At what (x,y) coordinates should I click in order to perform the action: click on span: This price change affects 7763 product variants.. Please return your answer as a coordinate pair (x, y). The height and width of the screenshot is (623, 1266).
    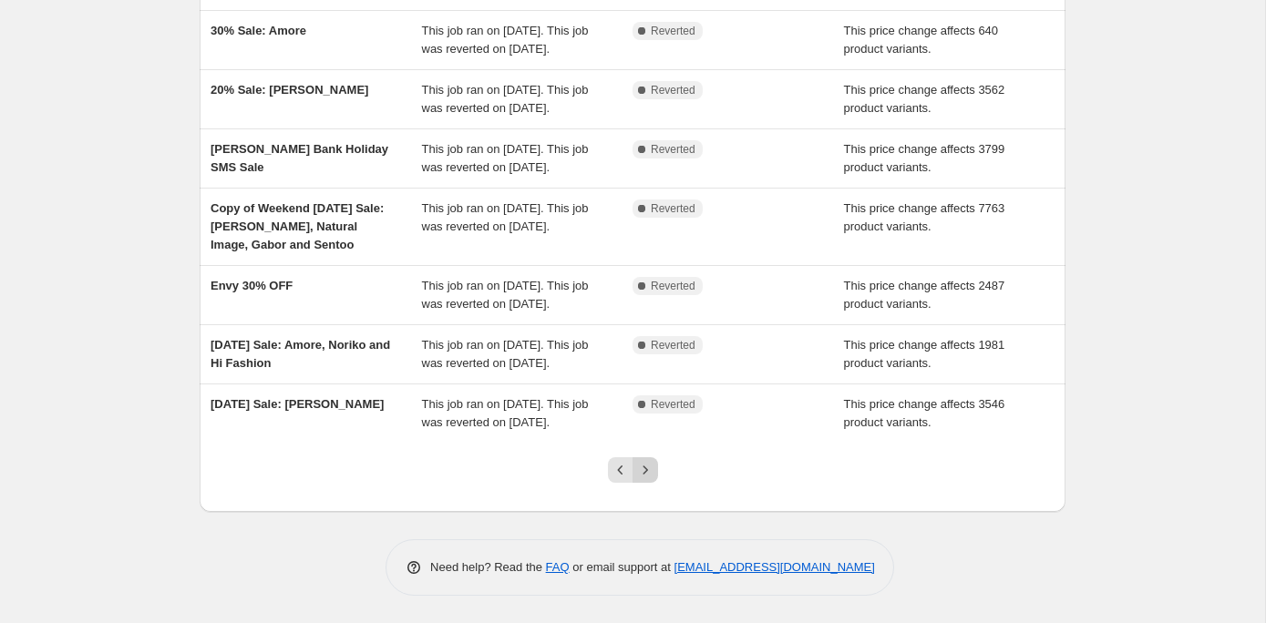
    Looking at the image, I should click on (924, 217).